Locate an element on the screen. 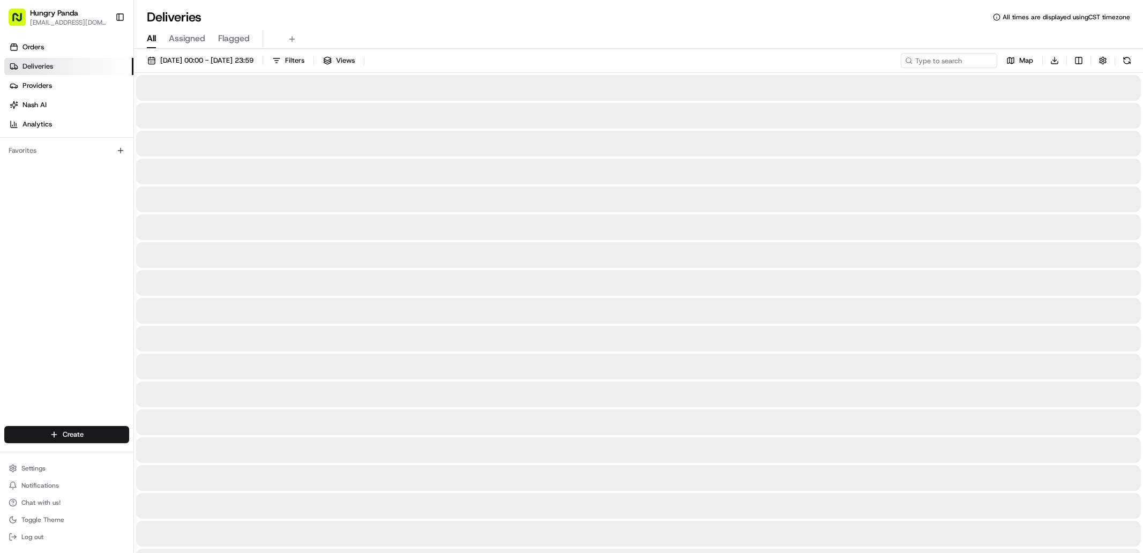  button: Create is located at coordinates (66, 435).